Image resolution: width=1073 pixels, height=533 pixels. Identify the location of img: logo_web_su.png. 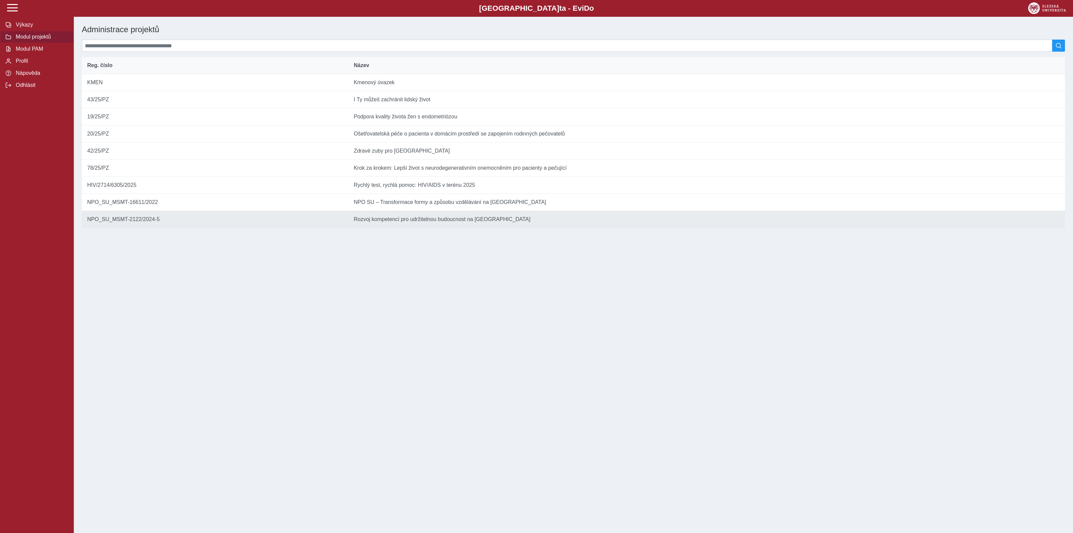
(1047, 8).